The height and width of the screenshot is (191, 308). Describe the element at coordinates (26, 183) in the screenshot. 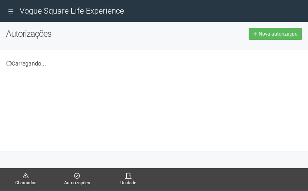

I see `span: Chamados` at that location.